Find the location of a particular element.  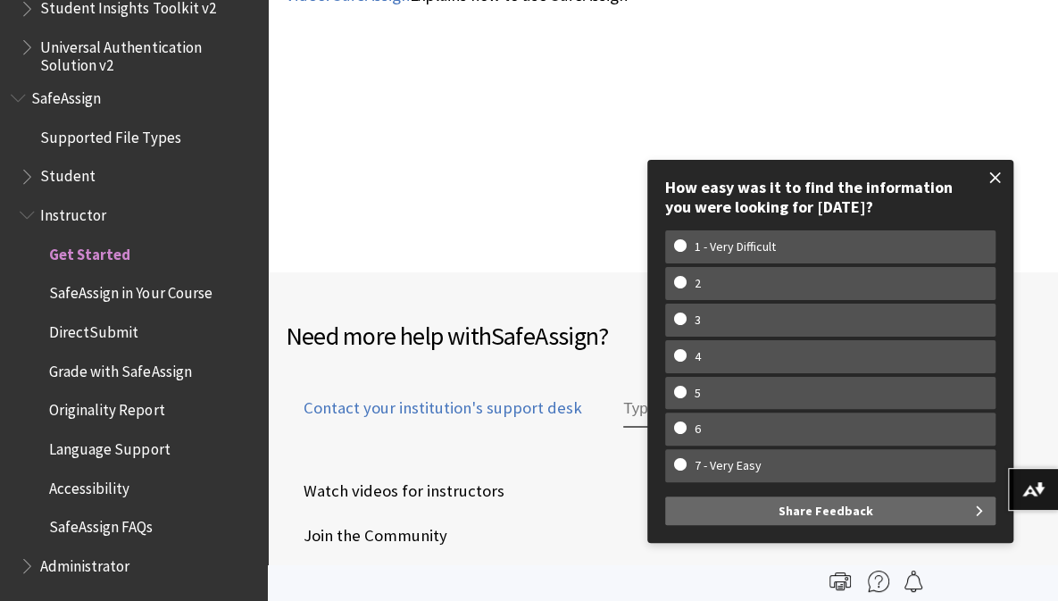

w-span: 7 - Very Easy is located at coordinates (728, 465).